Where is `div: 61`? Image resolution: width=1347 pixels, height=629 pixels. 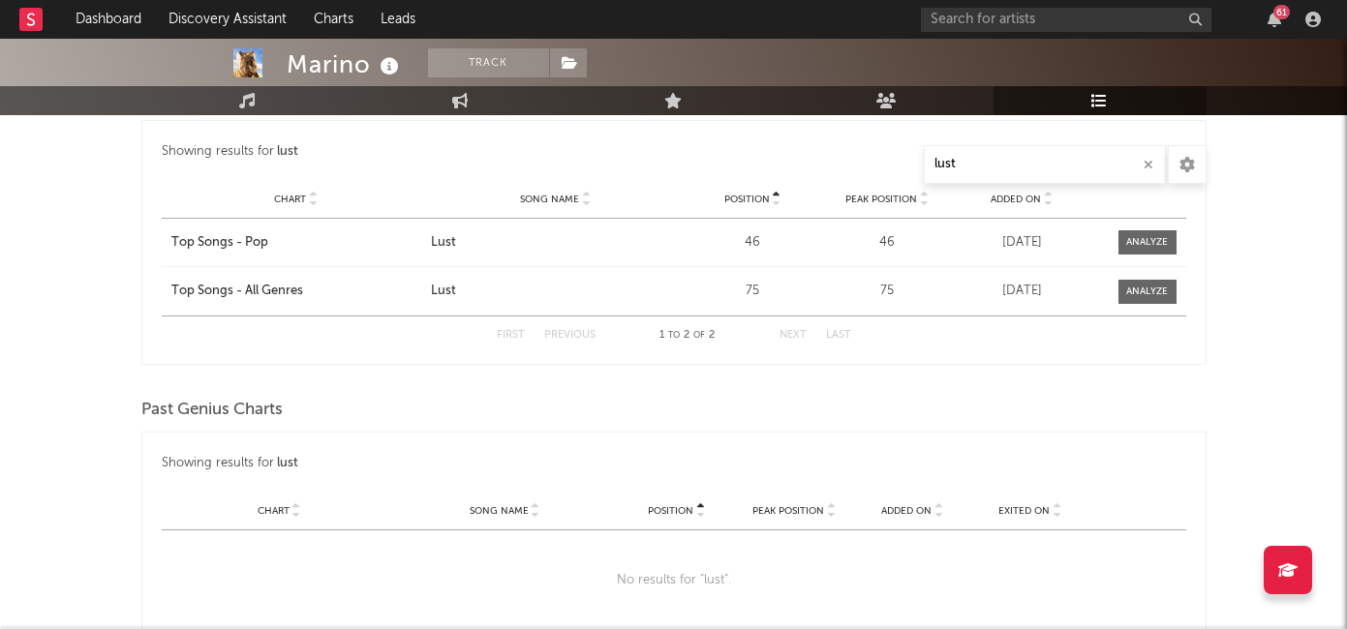 div: 61 is located at coordinates (1281, 12).